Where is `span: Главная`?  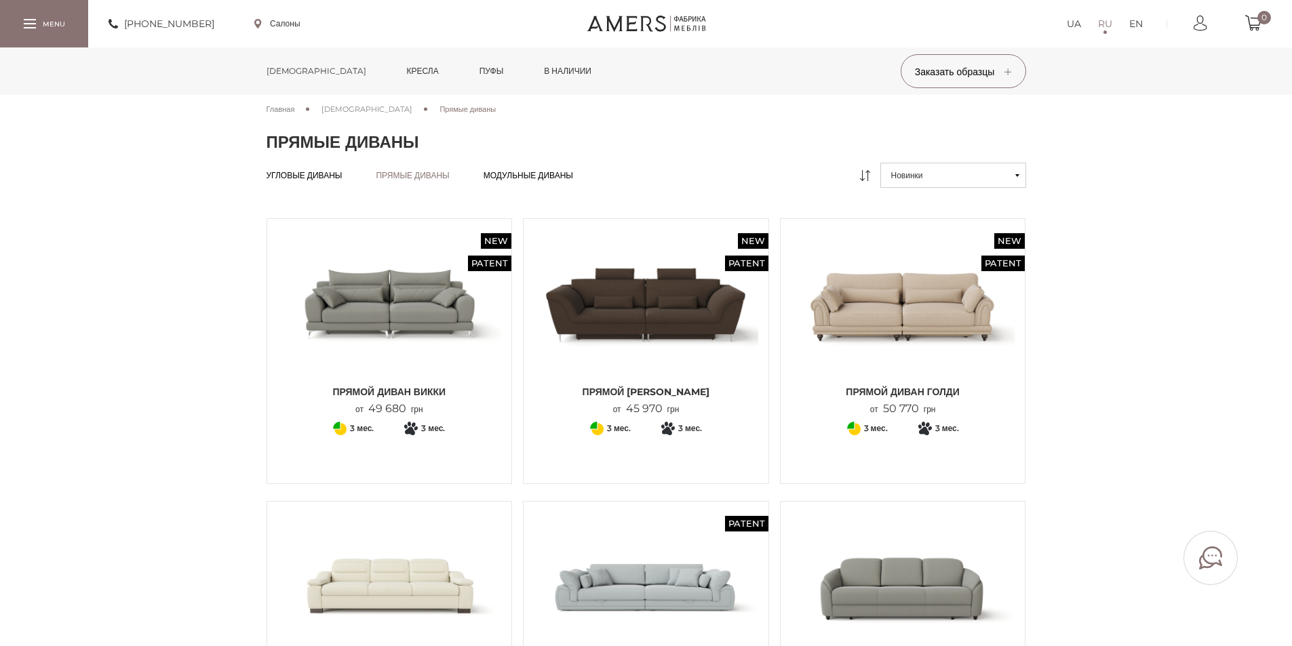 span: Главная is located at coordinates (281, 109).